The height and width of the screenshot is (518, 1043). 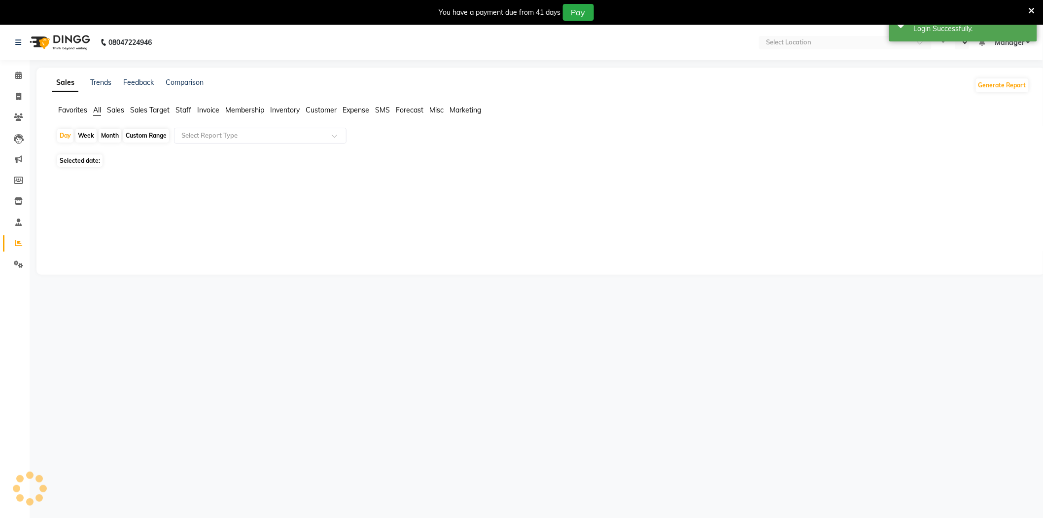 I want to click on a: Feedback, so click(x=139, y=82).